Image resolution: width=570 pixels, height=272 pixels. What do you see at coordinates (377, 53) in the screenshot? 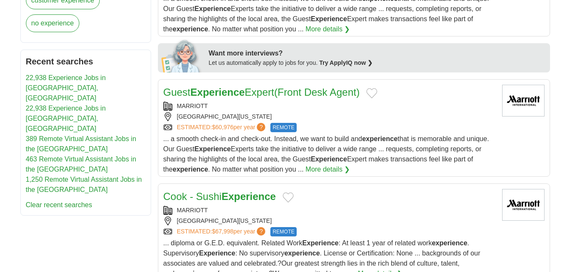
I see `div: Want more interviews?` at bounding box center [377, 53].